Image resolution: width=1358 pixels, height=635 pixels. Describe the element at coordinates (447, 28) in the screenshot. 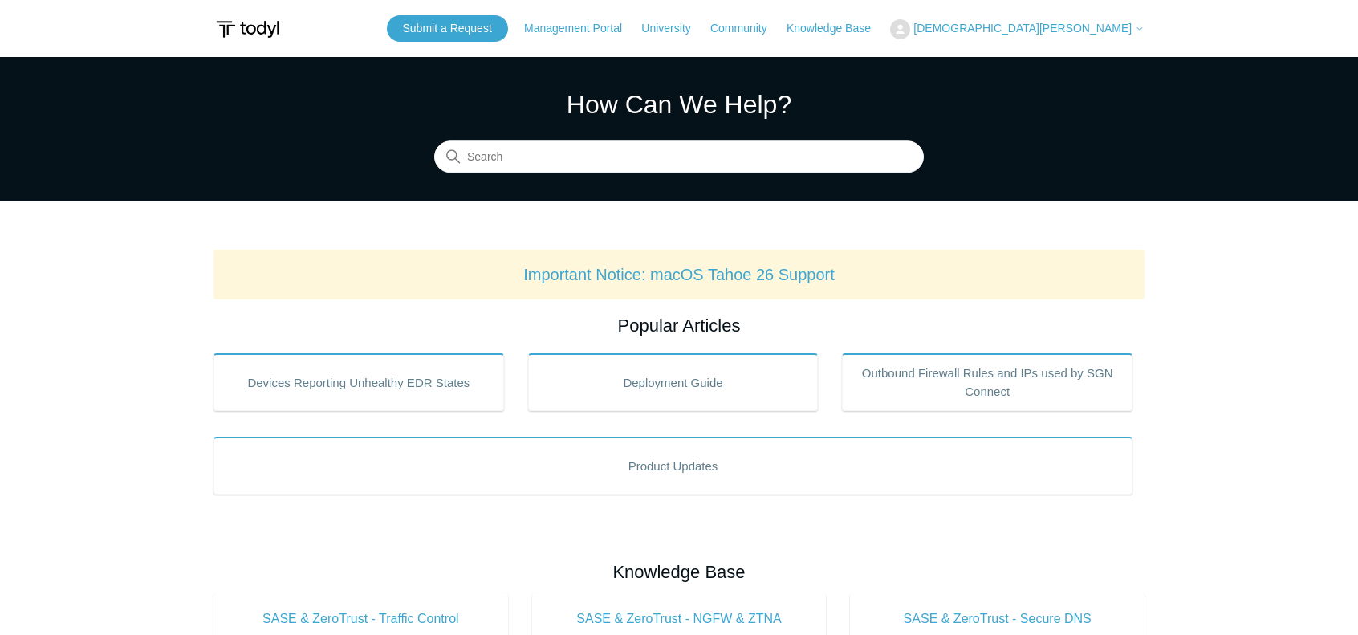

I see `a: Submit a Request` at that location.